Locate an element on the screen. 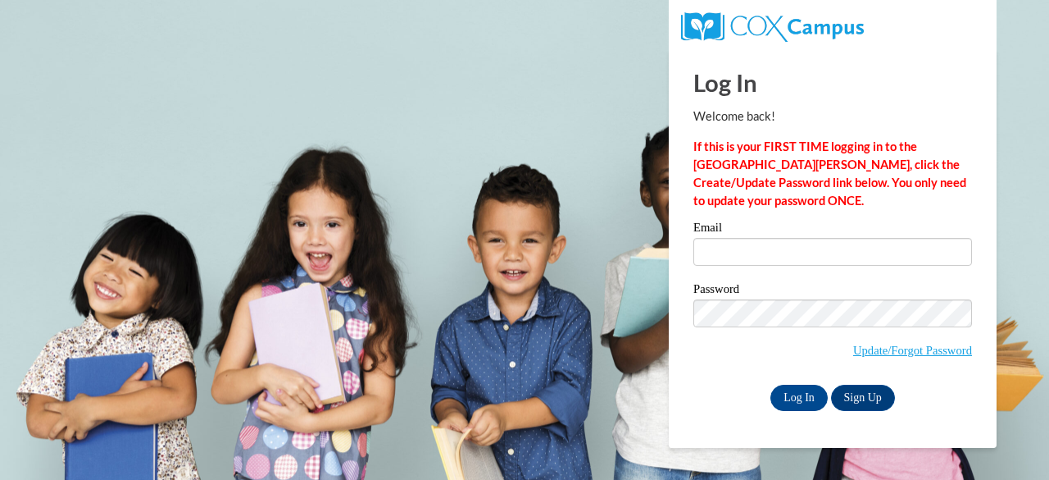  img: COX Campus is located at coordinates (772, 27).